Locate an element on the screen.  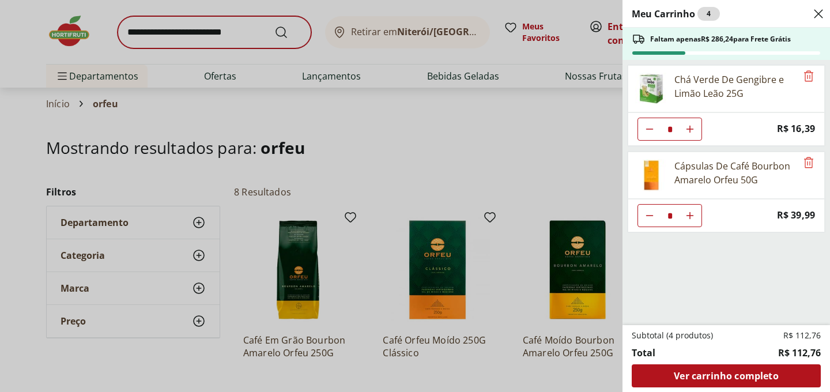
h2: Meu Carrinho is located at coordinates (676, 14).